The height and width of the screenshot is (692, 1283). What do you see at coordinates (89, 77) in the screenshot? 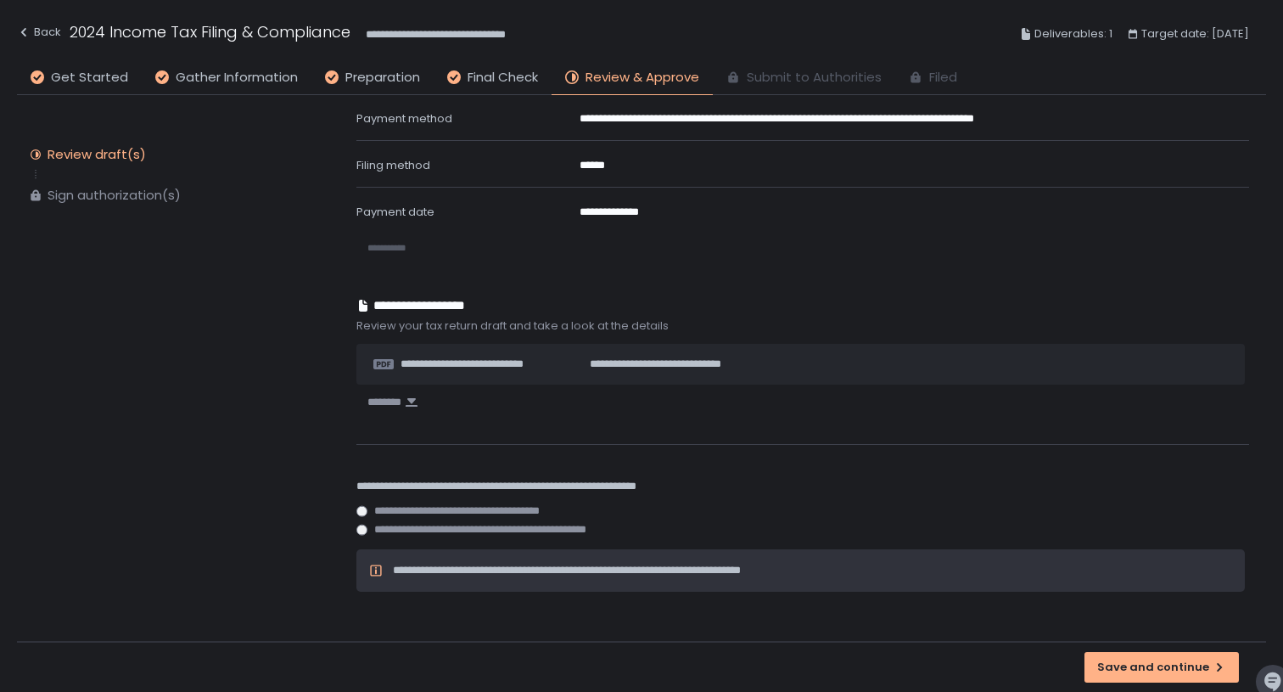
I see `span: Get Started` at bounding box center [89, 77].